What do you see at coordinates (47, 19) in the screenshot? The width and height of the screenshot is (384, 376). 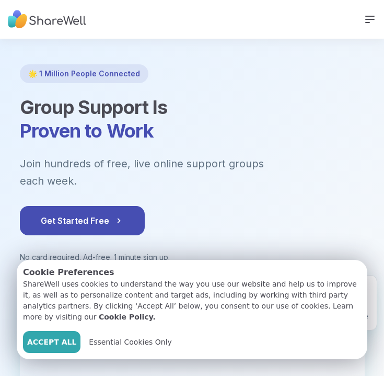 I see `img: ShareWell Nav Logo` at bounding box center [47, 19].